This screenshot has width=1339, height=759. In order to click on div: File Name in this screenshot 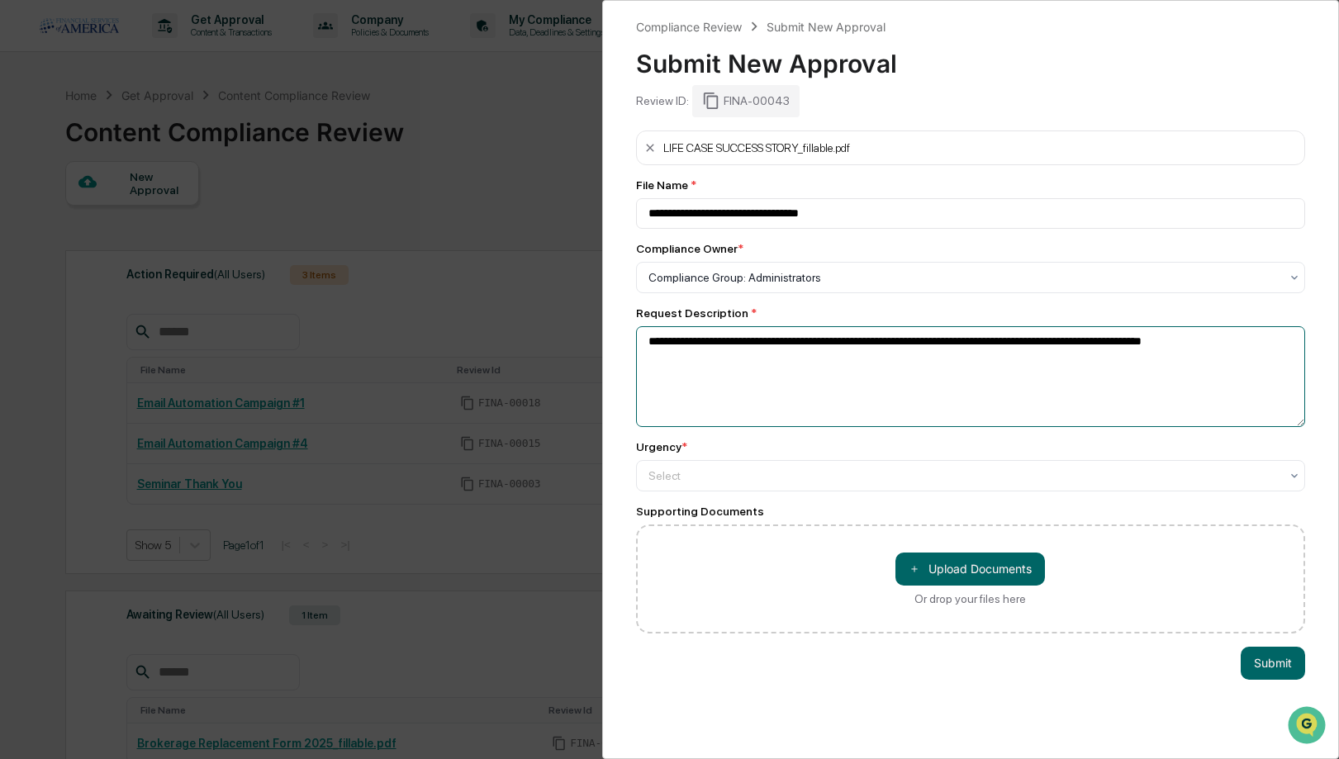, I will do `click(971, 185)`.